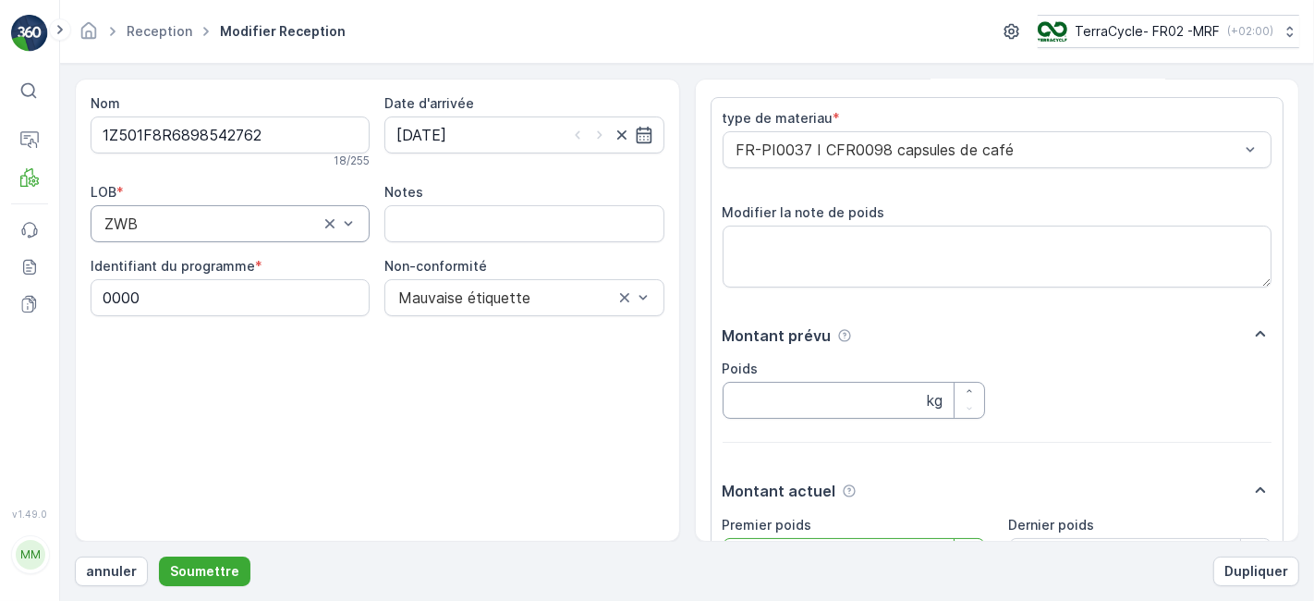 The height and width of the screenshot is (601, 1314). What do you see at coordinates (1168, 31) in the screenshot?
I see `button: TerraCycle- FR02 -MRF(+02:00)` at bounding box center [1168, 31].